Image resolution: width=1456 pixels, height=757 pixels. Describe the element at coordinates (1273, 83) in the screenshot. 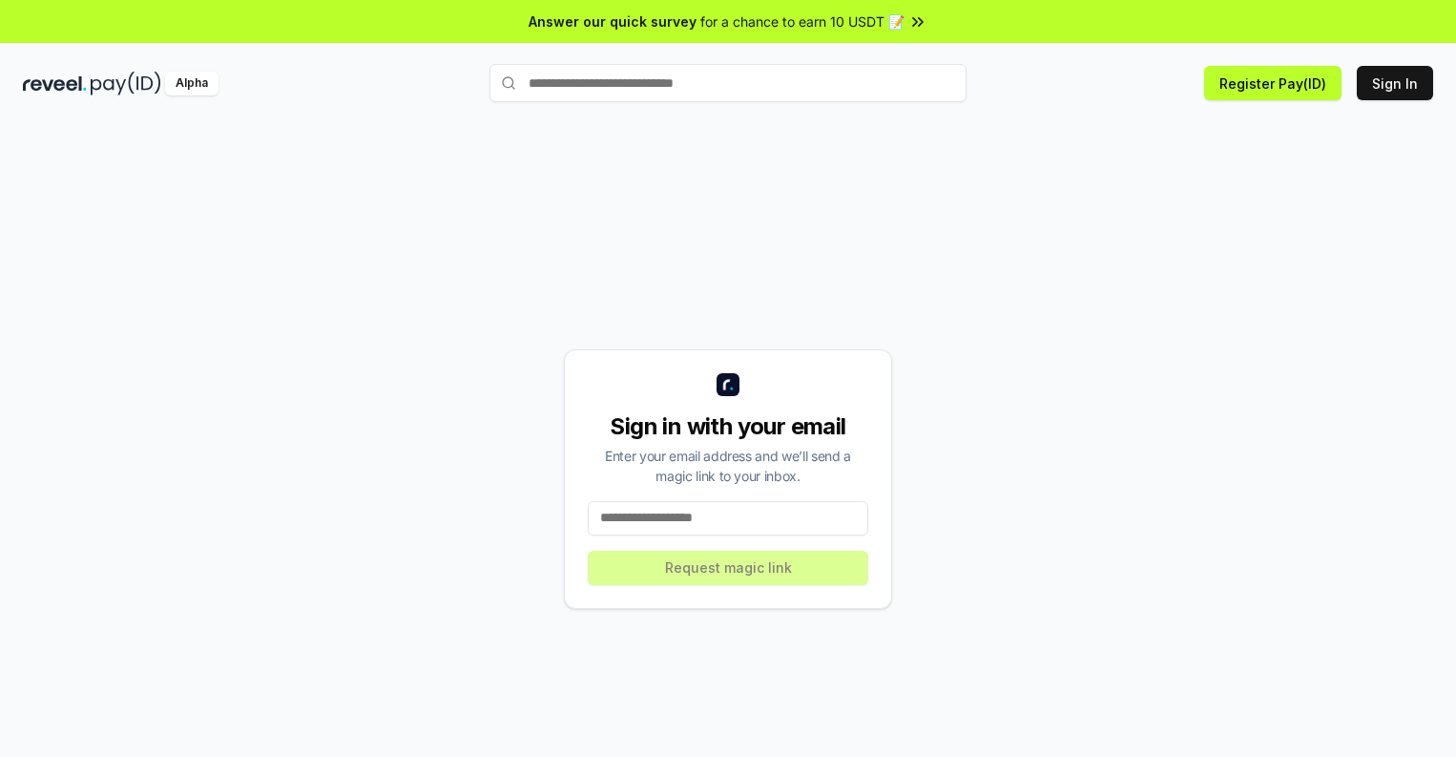

I see `button: Register Pay(ID)` at that location.